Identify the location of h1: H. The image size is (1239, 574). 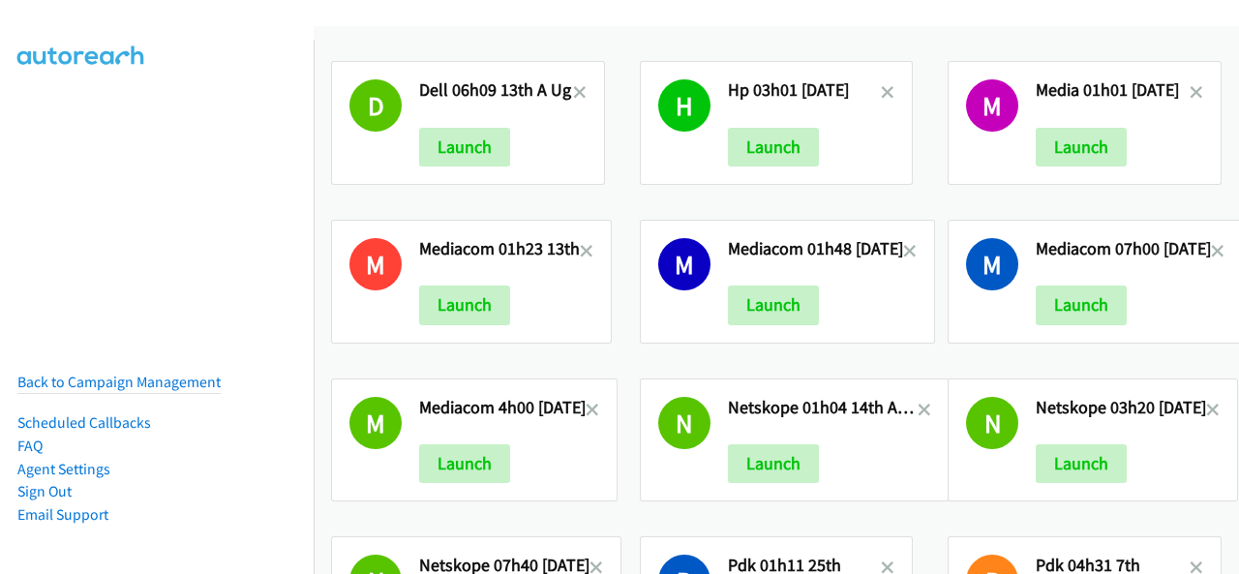
(684, 105).